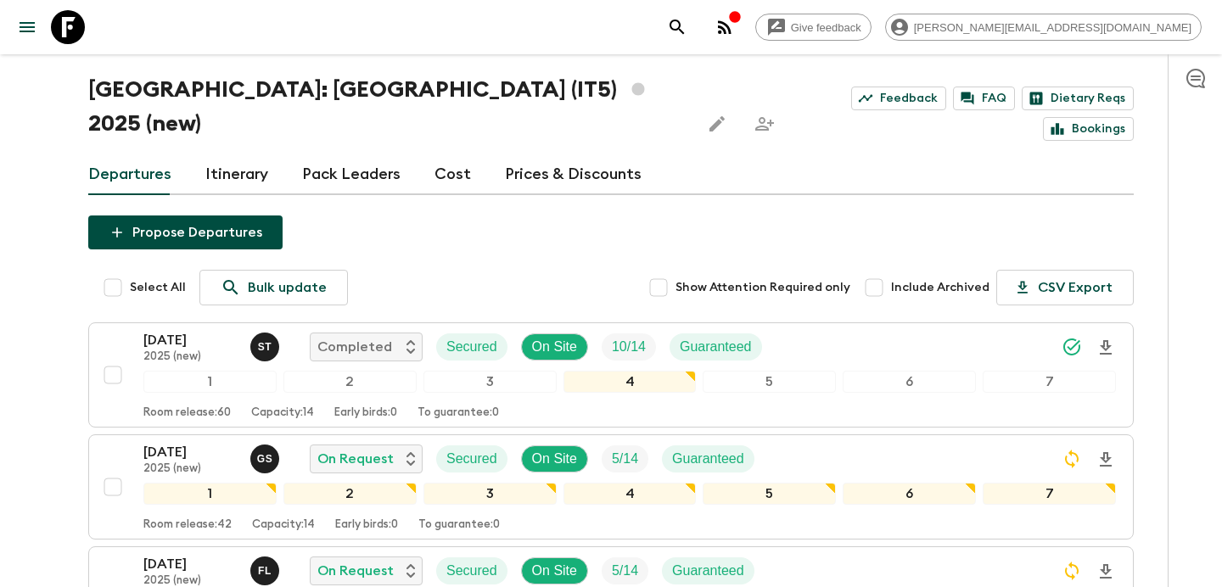 This screenshot has width=1222, height=587. What do you see at coordinates (185, 233) in the screenshot?
I see `button: Propose Departures` at bounding box center [185, 233].